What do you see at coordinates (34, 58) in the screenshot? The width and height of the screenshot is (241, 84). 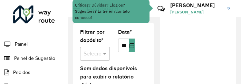 I see `span: Painel de Sugestão` at bounding box center [34, 58].